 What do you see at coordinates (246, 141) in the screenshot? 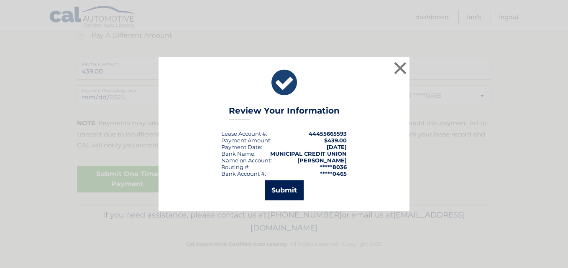
I see `div: Payment Amount:` at bounding box center [246, 141].